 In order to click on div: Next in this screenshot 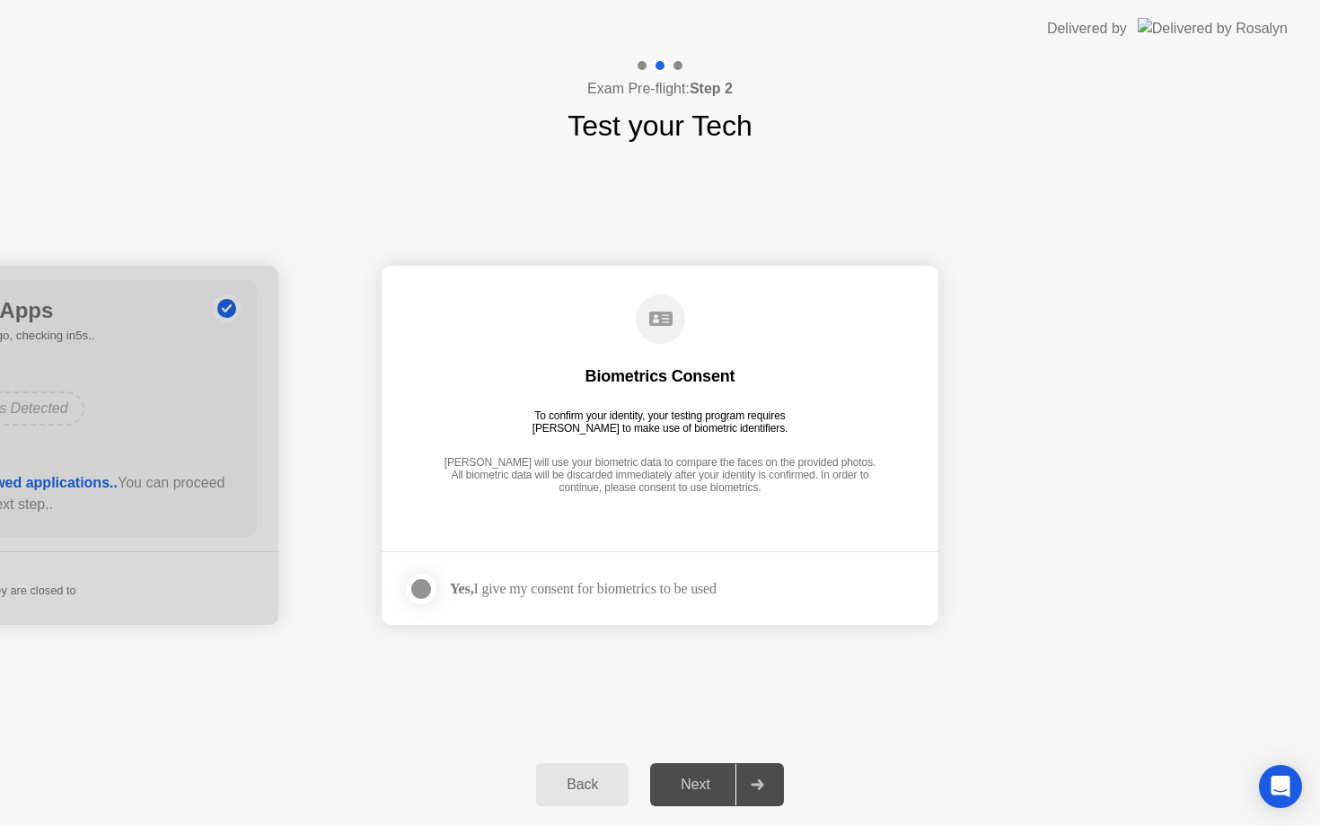, I will do `click(695, 785)`.